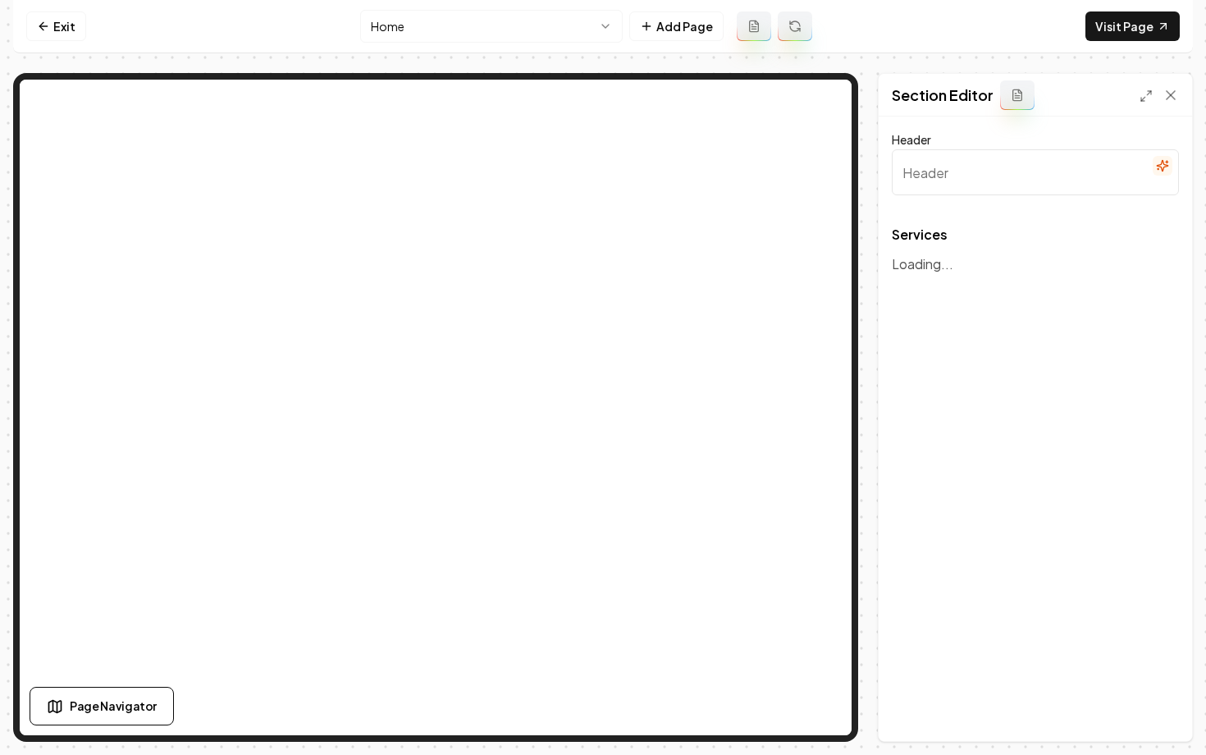  I want to click on input: Header, so click(1036, 172).